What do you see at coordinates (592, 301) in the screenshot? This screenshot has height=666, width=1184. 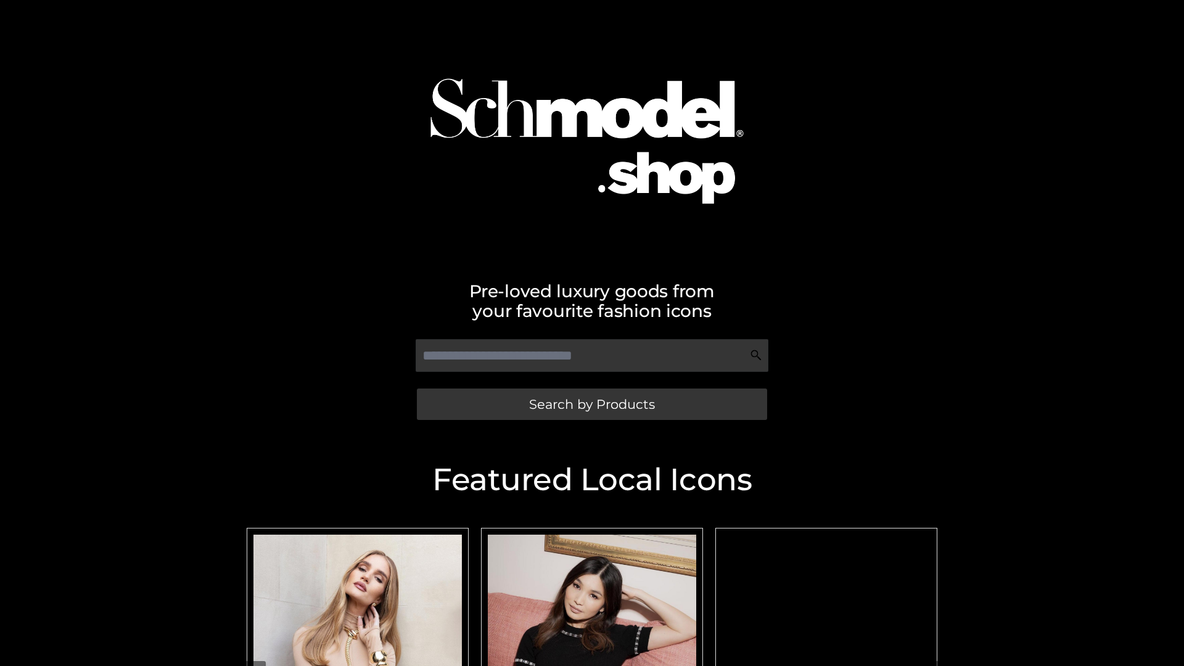 I see `h2: Pre-loved luxury goods from your favourite fashion icons` at bounding box center [592, 301].